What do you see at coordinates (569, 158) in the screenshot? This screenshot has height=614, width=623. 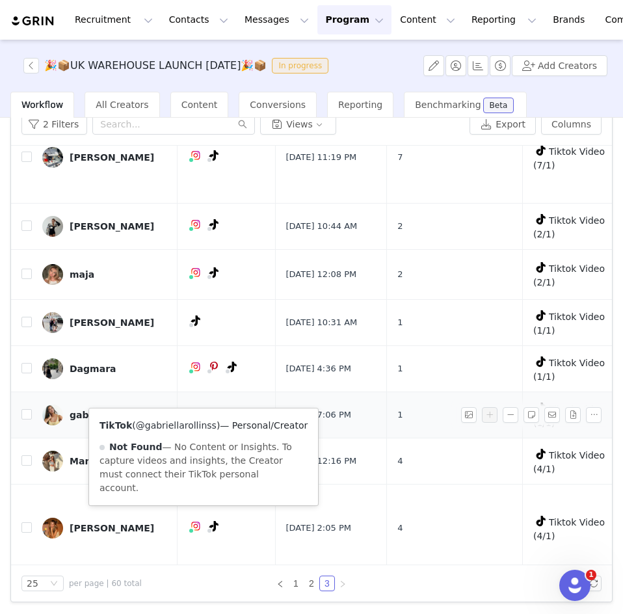 I see `span: Tiktok Video (7/1)` at bounding box center [569, 158].